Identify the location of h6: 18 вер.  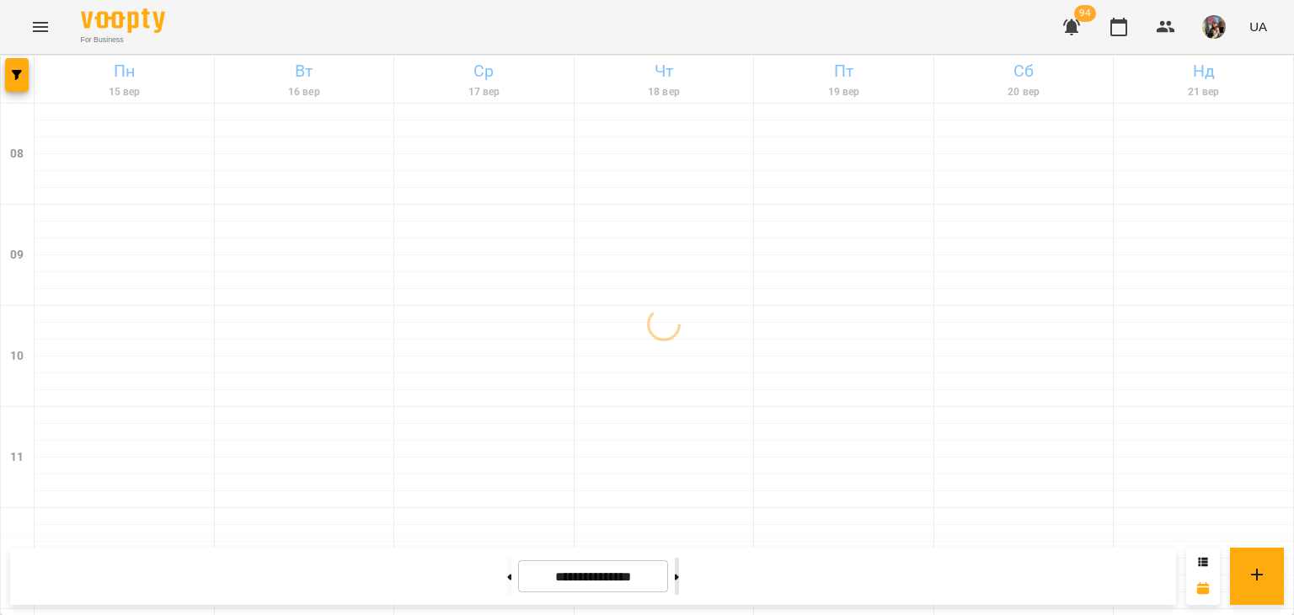
(664, 92).